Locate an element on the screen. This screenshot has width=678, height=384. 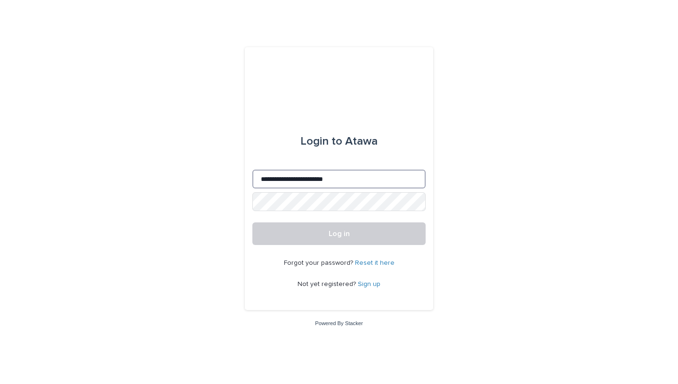
div: Atawa is located at coordinates (339, 141).